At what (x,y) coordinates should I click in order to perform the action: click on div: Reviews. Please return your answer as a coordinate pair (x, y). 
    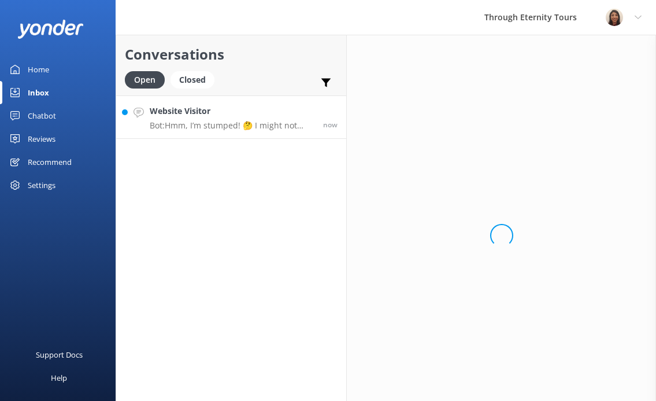
    Looking at the image, I should click on (42, 139).